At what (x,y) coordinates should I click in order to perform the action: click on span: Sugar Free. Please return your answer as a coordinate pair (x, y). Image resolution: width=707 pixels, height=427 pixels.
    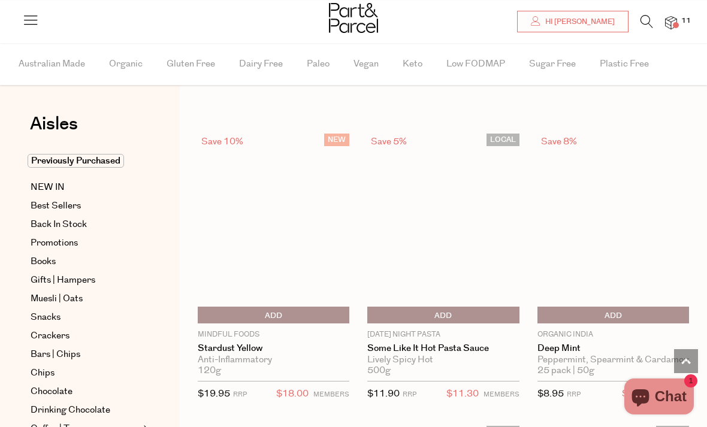
    Looking at the image, I should click on (553, 64).